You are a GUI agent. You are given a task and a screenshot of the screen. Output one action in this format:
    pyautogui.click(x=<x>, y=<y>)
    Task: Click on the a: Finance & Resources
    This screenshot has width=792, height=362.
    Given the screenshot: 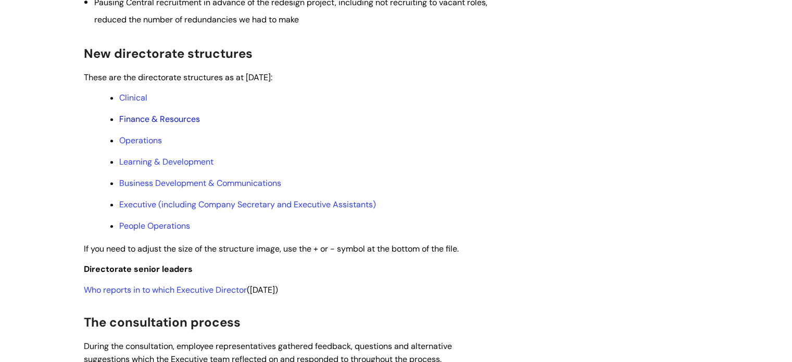 What is the action you would take?
    pyautogui.click(x=159, y=119)
    